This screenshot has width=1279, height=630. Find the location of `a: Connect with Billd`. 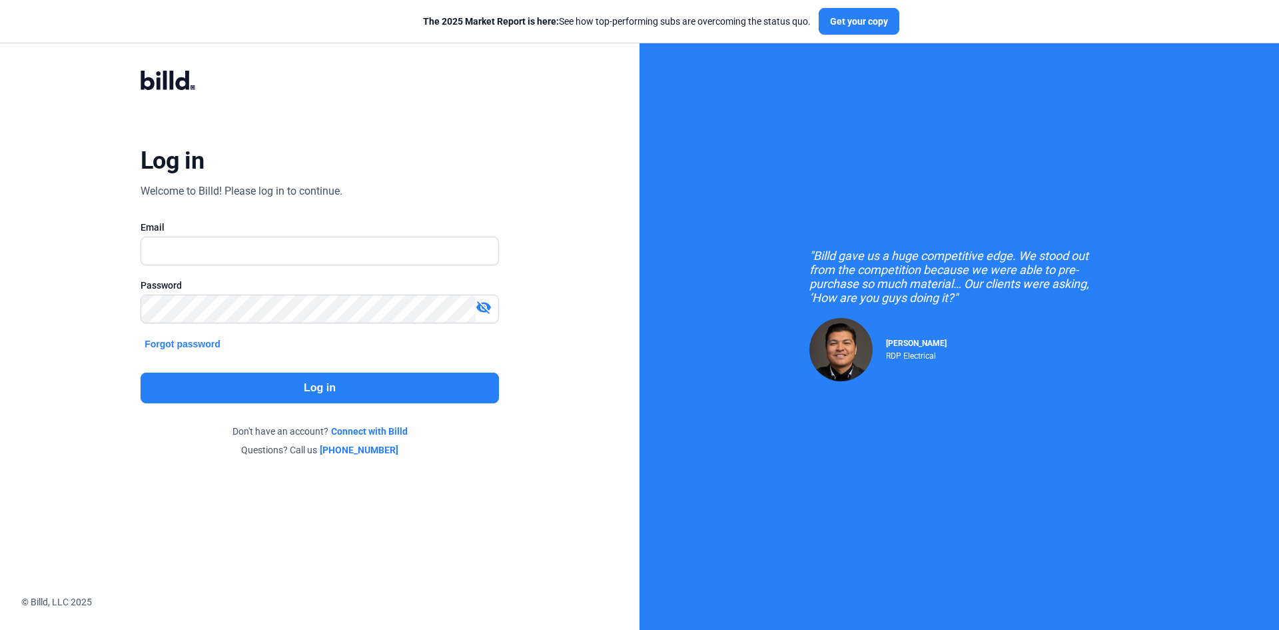

a: Connect with Billd is located at coordinates (369, 431).